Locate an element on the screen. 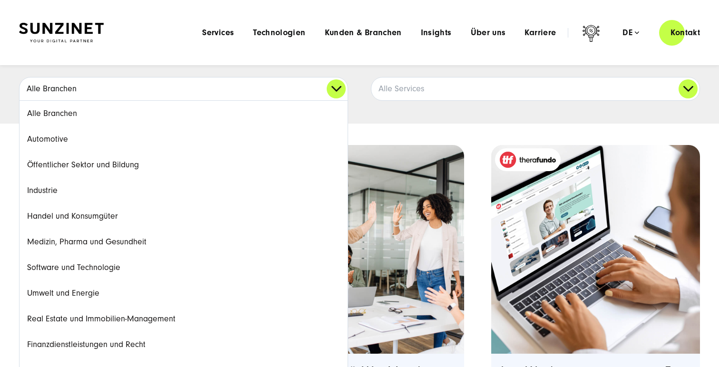  a: Automotive is located at coordinates (183, 139).